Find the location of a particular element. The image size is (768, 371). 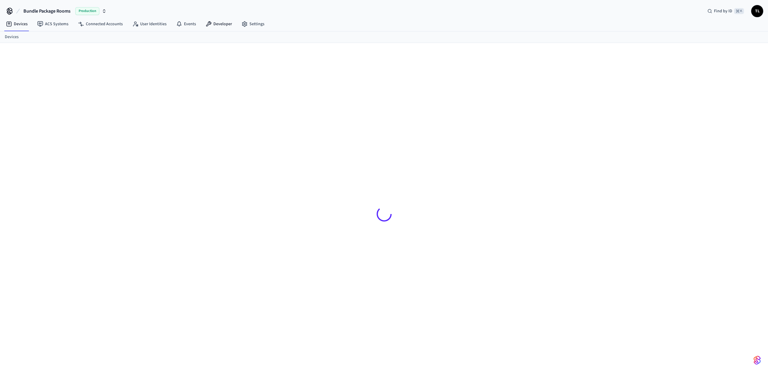

span: TL is located at coordinates (758, 11).